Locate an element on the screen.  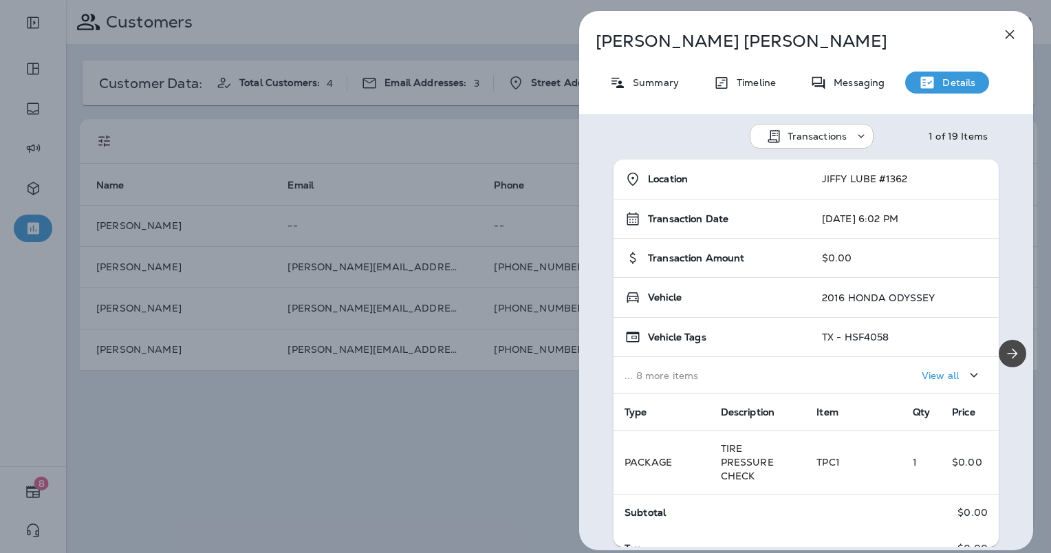
button: Next is located at coordinates (1012, 353).